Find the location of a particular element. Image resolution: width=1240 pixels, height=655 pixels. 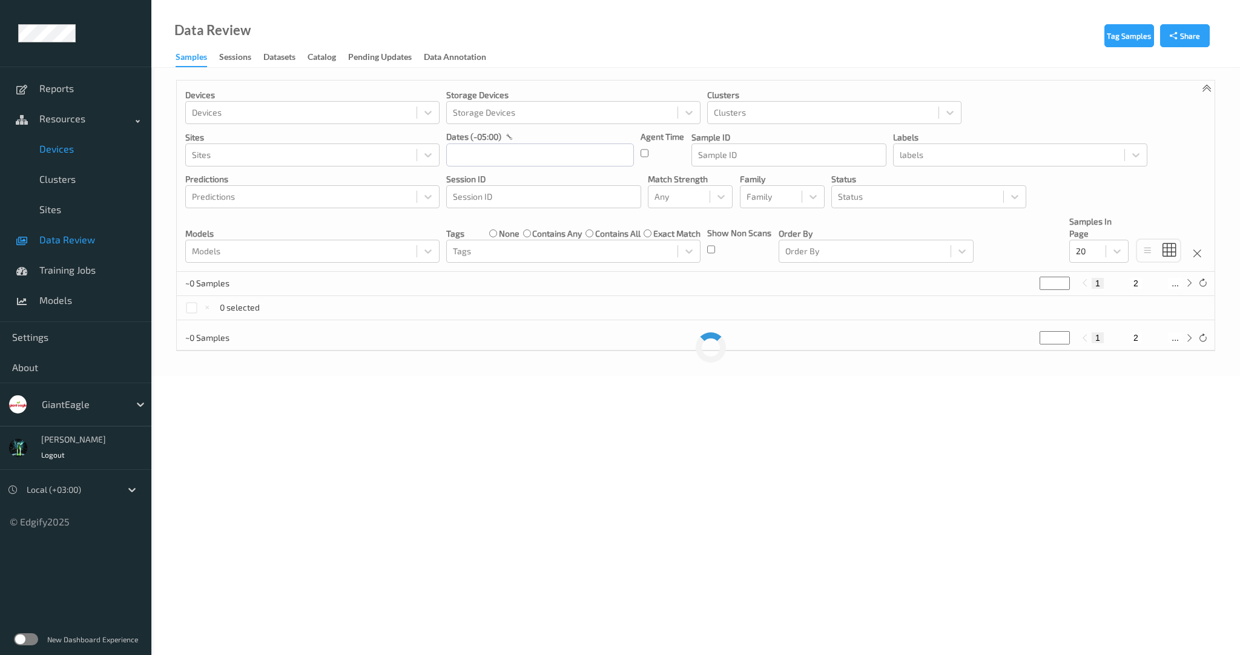

p: Match Strength is located at coordinates (691, 179).